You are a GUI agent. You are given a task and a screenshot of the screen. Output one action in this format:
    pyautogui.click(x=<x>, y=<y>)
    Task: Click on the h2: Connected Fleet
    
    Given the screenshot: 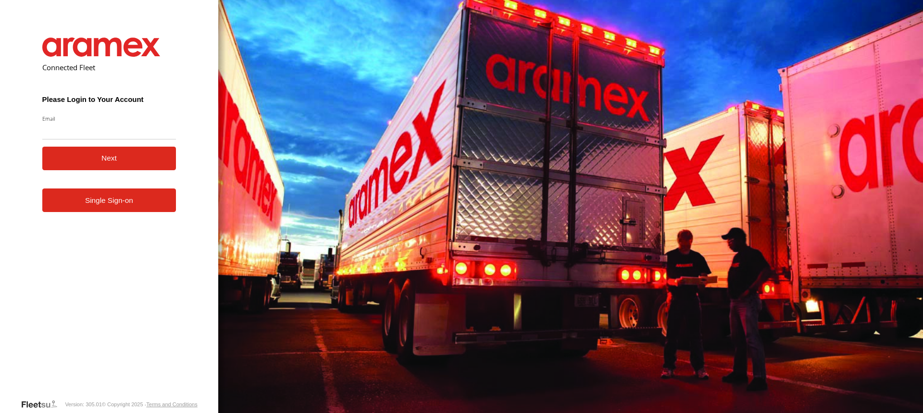 What is the action you would take?
    pyautogui.click(x=109, y=67)
    